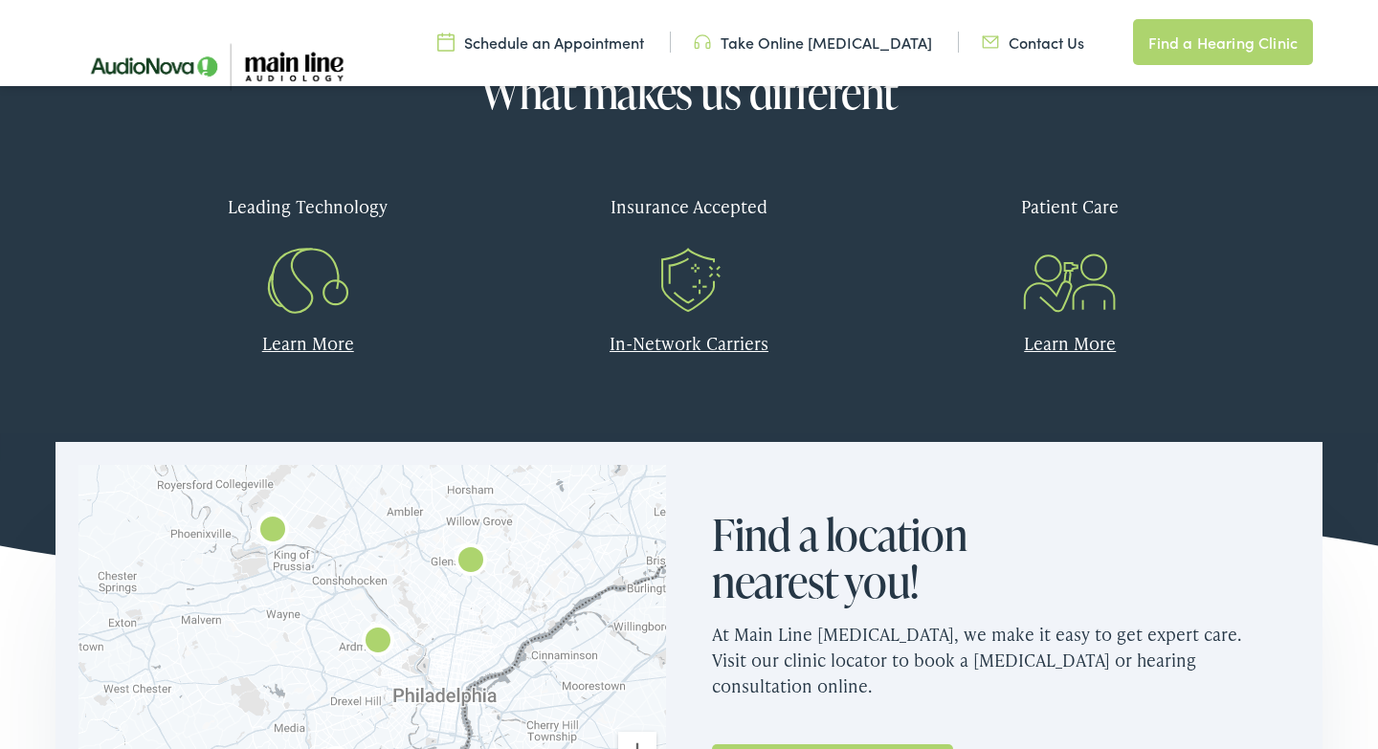  What do you see at coordinates (1070, 234) in the screenshot?
I see `a: Patient Care` at bounding box center [1070, 234].